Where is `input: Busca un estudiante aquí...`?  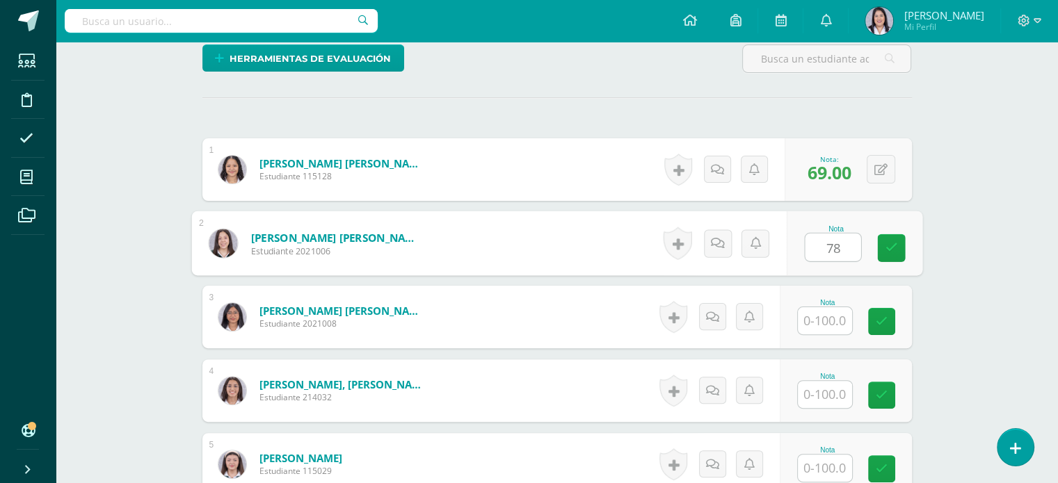
input: Busca un estudiante aquí... is located at coordinates (826, 58).